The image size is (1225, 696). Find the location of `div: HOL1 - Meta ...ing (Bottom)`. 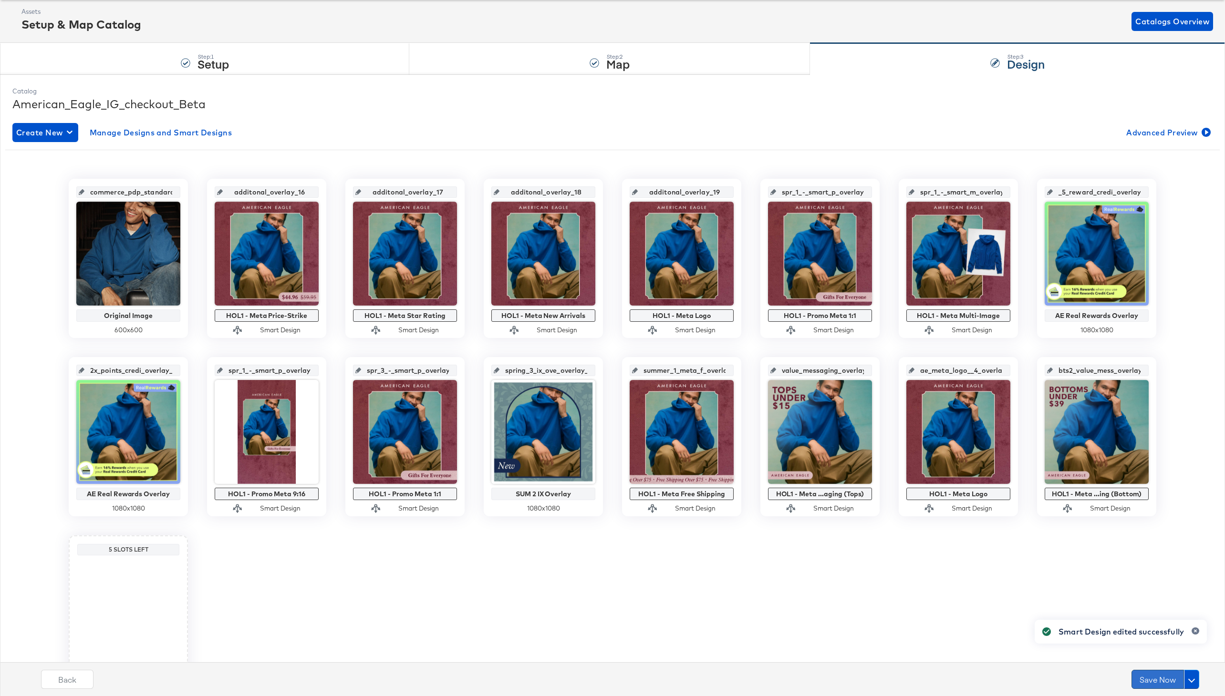

div: HOL1 - Meta ...ing (Bottom) is located at coordinates (1097, 494).